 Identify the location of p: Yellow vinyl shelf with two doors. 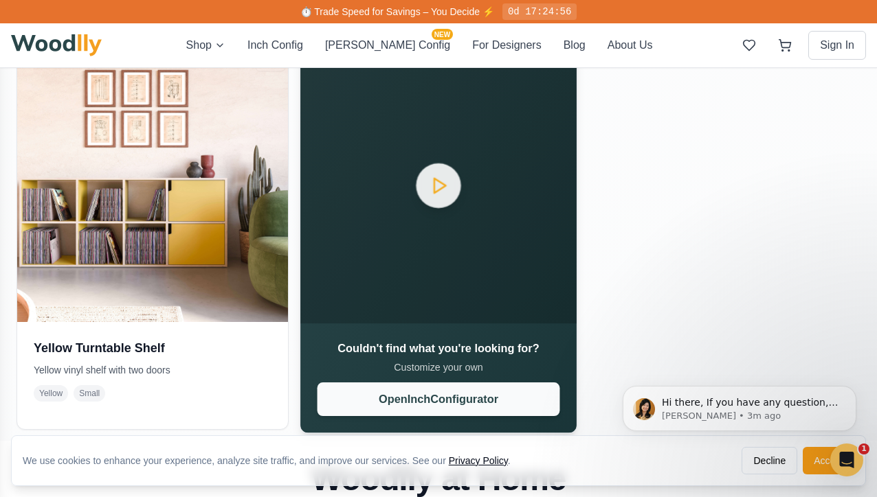
(153, 370).